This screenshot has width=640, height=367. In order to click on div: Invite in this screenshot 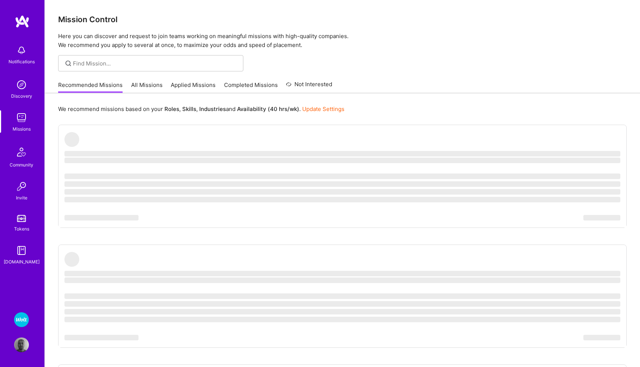, I will do `click(21, 198)`.